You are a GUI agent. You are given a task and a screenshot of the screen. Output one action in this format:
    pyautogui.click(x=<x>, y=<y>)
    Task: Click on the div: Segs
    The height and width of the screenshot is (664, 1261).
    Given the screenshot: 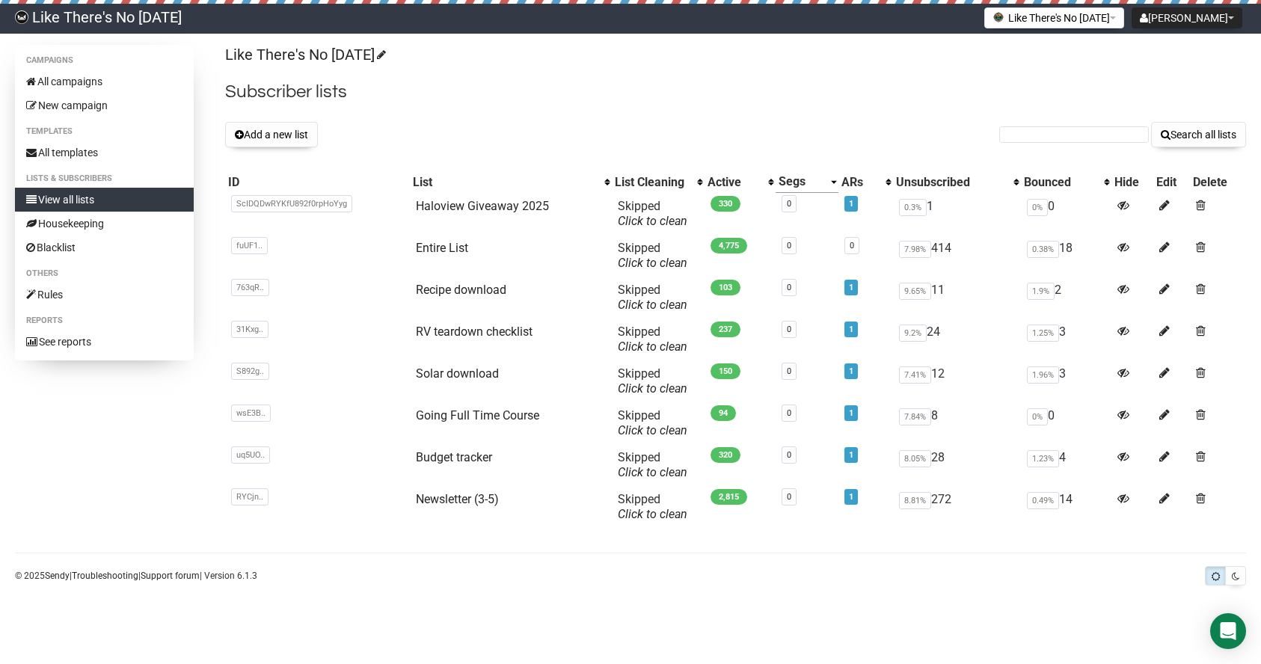 What is the action you would take?
    pyautogui.click(x=801, y=182)
    